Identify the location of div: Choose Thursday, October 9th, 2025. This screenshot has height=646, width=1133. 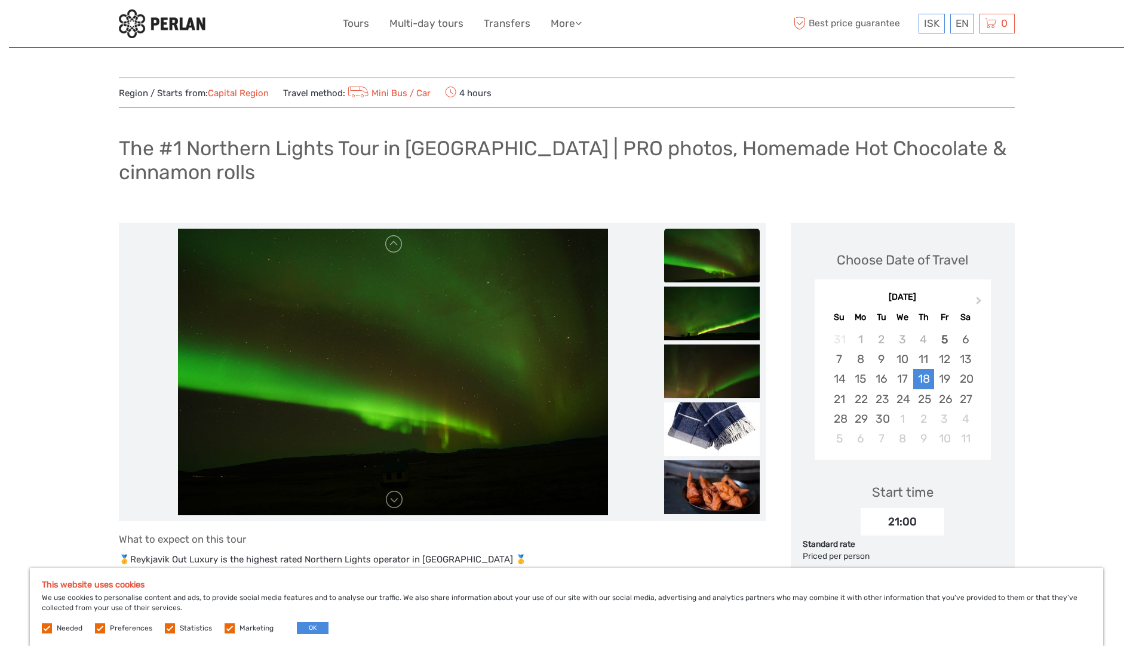
(923, 438).